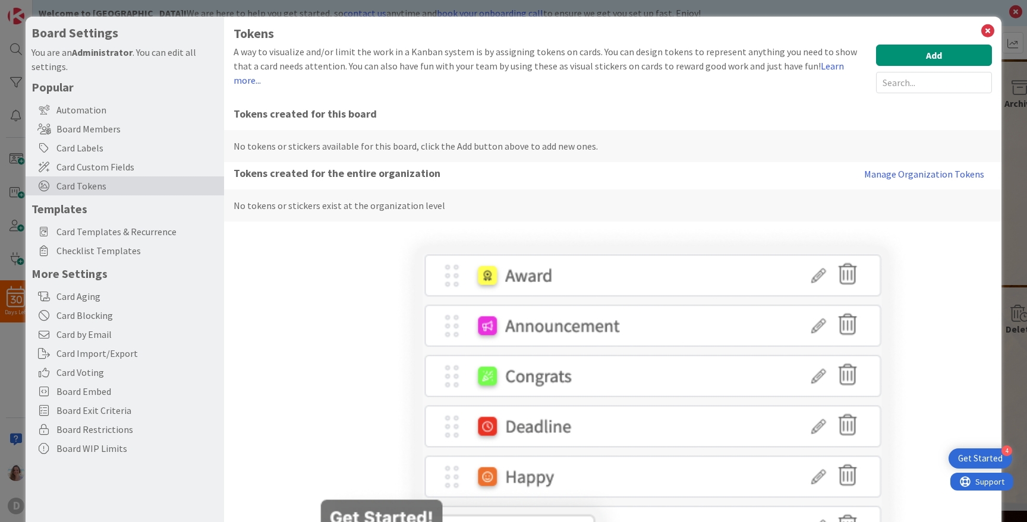 The width and height of the screenshot is (1027, 522). I want to click on div: No tokens or stickers available for this board, click the Add button above to add new ones., so click(613, 146).